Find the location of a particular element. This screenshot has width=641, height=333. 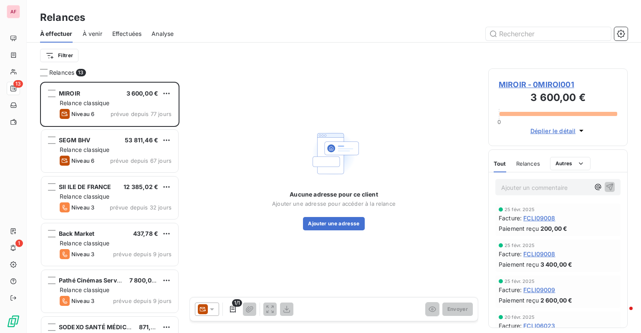

span: Effectuées is located at coordinates (127, 34).